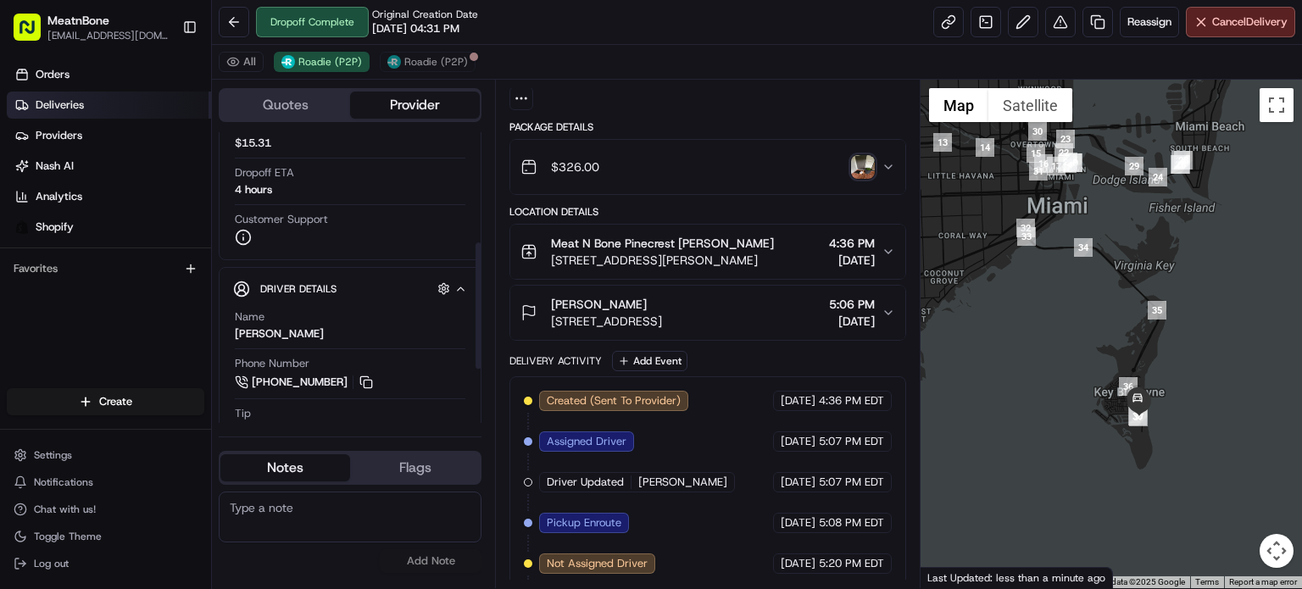 Image resolution: width=1302 pixels, height=589 pixels. What do you see at coordinates (109, 75) in the screenshot?
I see `a: Orders` at bounding box center [109, 75].